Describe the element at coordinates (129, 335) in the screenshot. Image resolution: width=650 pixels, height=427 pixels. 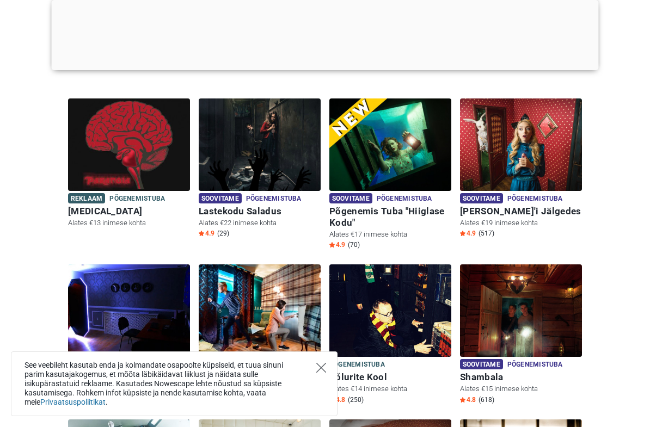
I see `a: Põgenemine Pangast Soovitame Põgenemistuba Põgenemine Pangast Alates €14 inimese kohta Star4.8 (420)` at that location.